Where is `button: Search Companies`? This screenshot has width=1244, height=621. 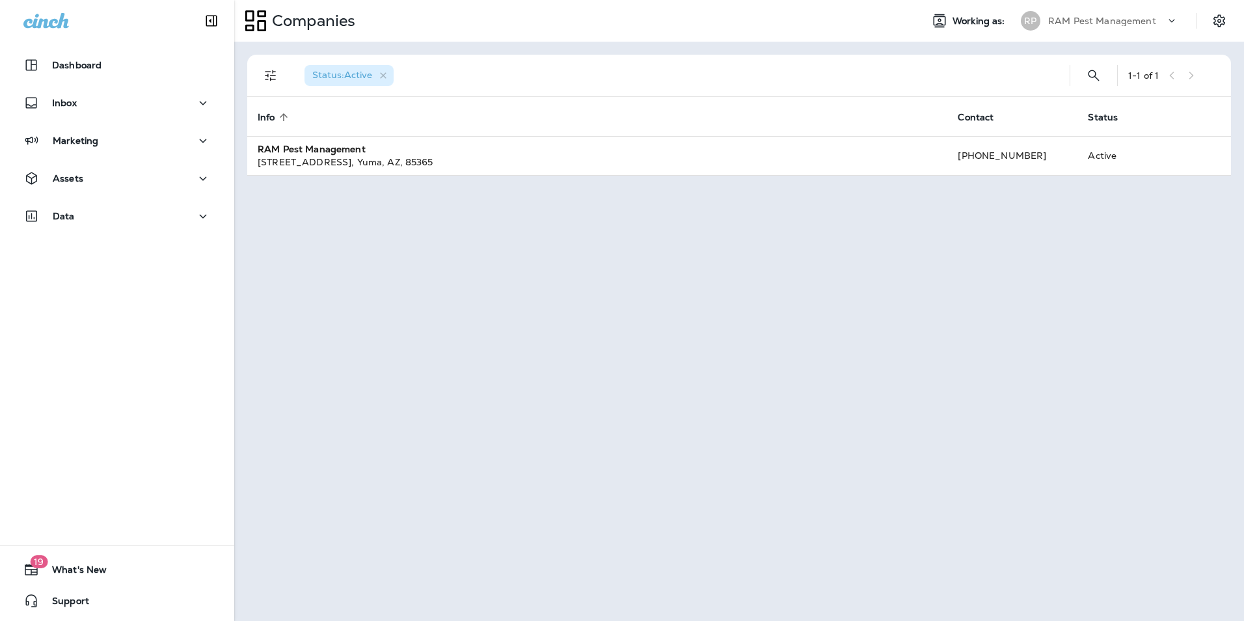
button: Search Companies is located at coordinates (1094, 75).